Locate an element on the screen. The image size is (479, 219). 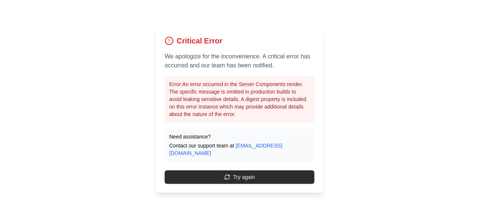
button: Try again is located at coordinates (240, 177).